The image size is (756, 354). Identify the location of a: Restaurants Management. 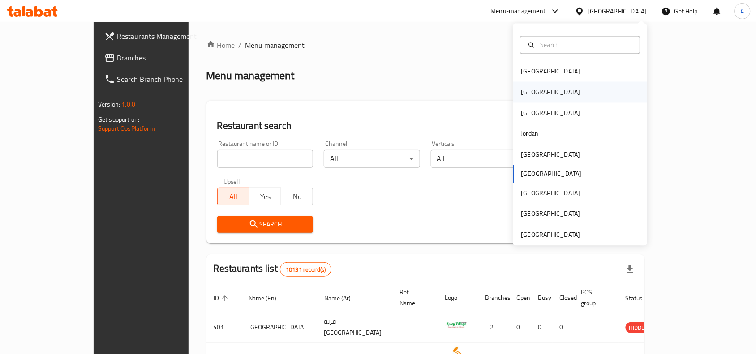
(159, 36).